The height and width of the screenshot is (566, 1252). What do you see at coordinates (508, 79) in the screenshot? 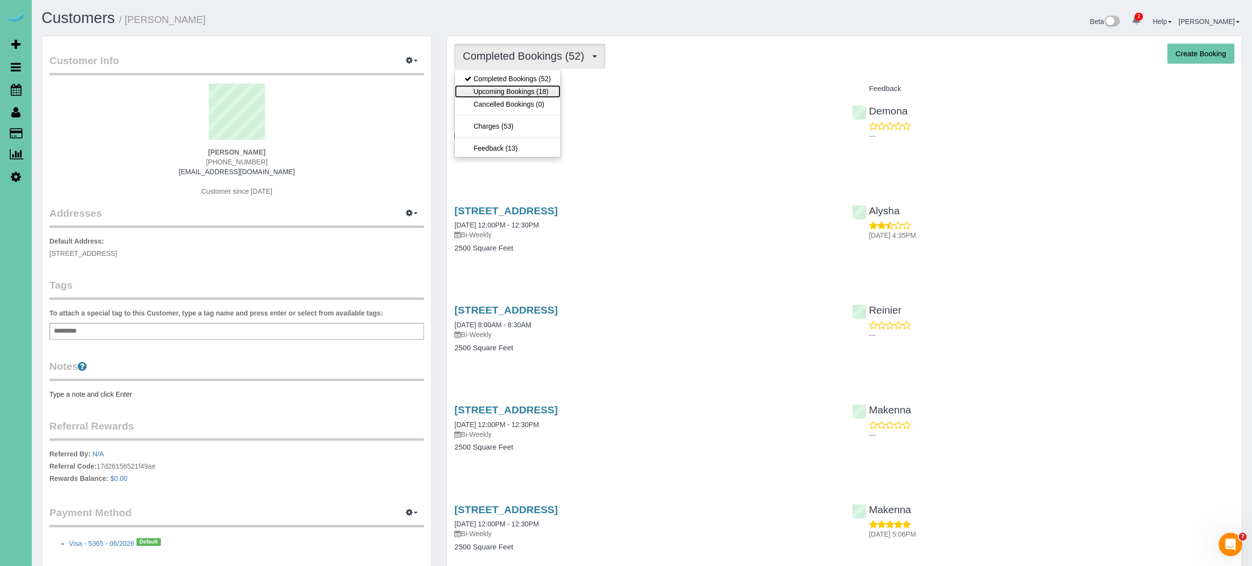
I see `a: Completed Bookings (52)` at bounding box center [508, 79].